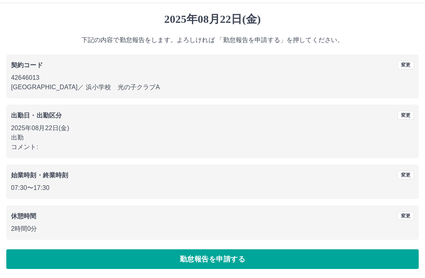  What do you see at coordinates (213, 78) in the screenshot?
I see `p: 42646013` at bounding box center [213, 78].